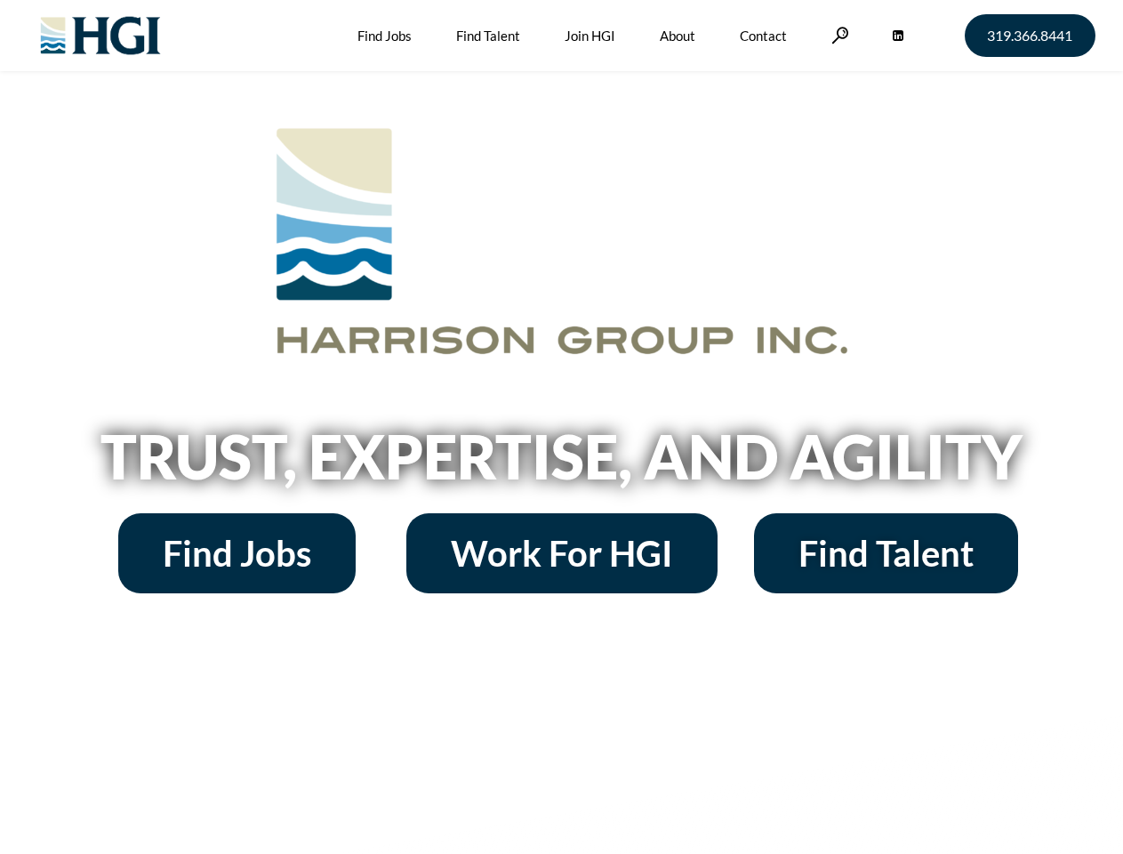 The height and width of the screenshot is (854, 1123). Describe the element at coordinates (562, 553) in the screenshot. I see `span: Work For HGI` at that location.